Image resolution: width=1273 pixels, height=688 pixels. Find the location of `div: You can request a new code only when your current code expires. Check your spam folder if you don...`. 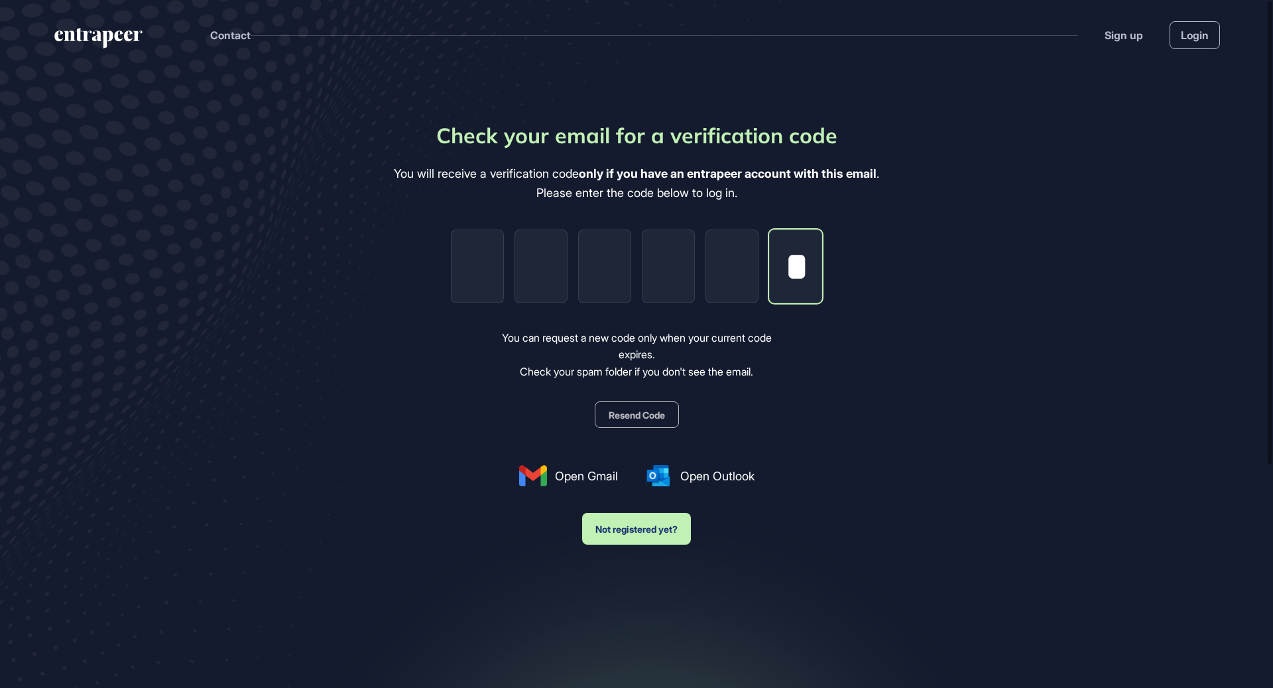

div: You can request a new code only when your current code expires. Check your spam folder if you don... is located at coordinates (636, 355).